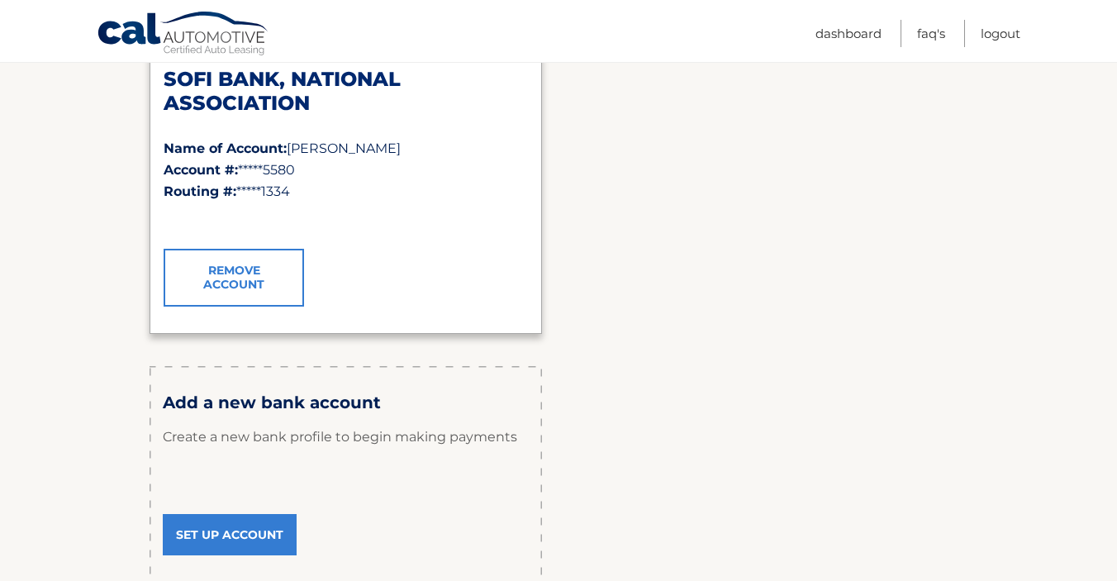 The height and width of the screenshot is (581, 1117). What do you see at coordinates (848, 33) in the screenshot?
I see `a: Dashboard` at bounding box center [848, 33].